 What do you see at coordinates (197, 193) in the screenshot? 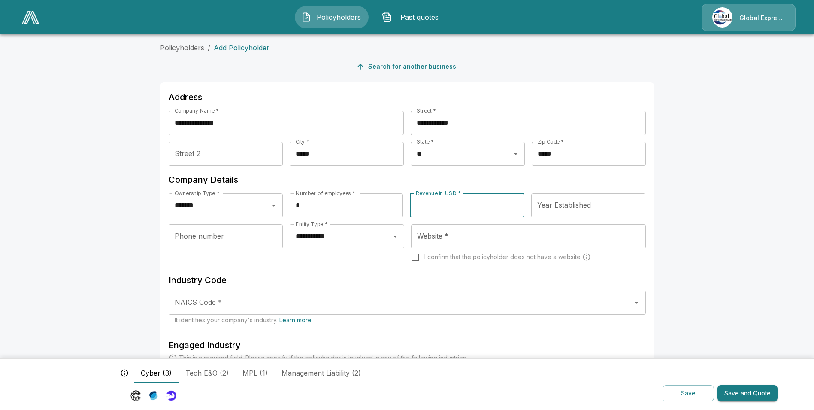
I see `label: Ownership Type *` at bounding box center [197, 193].